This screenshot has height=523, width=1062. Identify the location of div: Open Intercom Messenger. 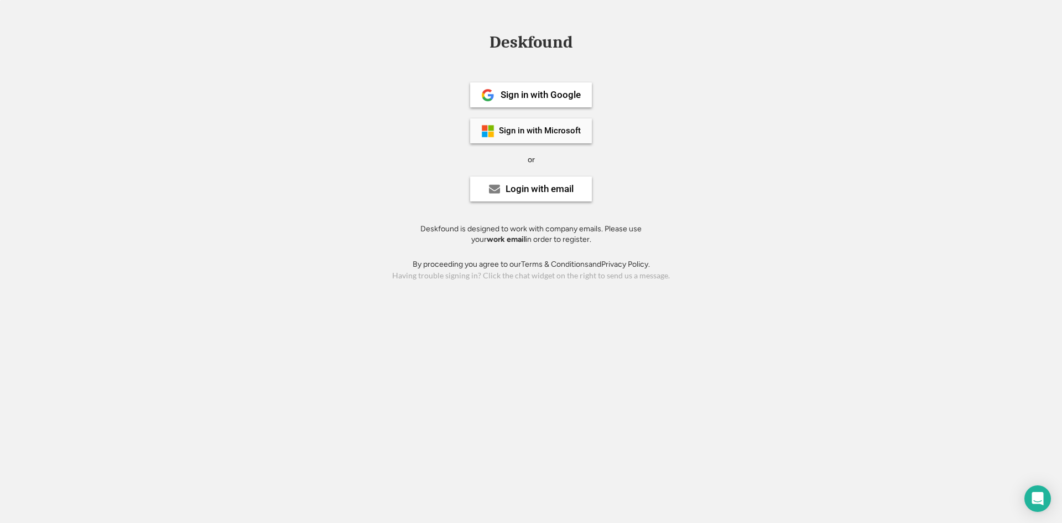
(1038, 498).